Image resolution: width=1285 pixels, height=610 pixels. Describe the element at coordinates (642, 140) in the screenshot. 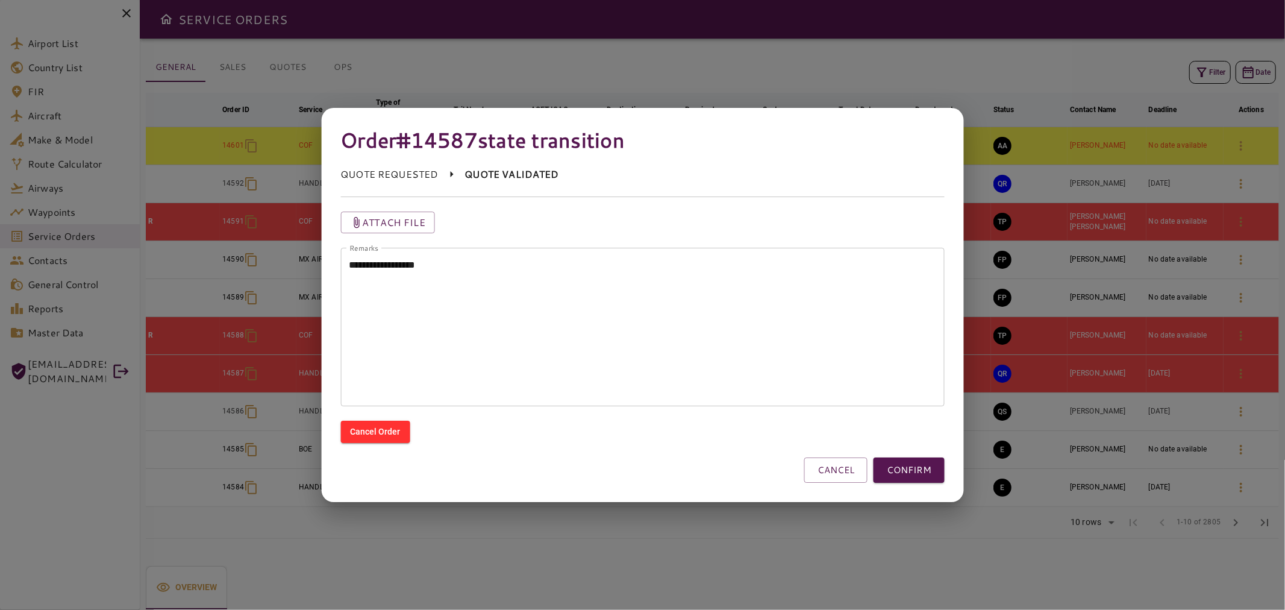

I see `h4: Order #14587 state transition` at that location.